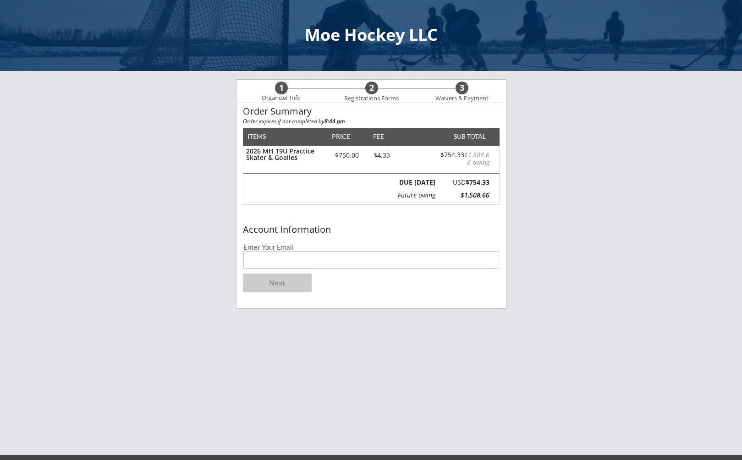  I want to click on div: USD, so click(465, 183).